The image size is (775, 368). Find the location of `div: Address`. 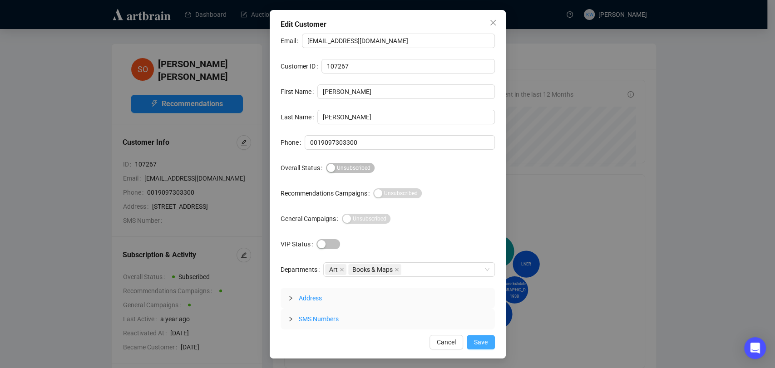

div: Address is located at coordinates (388, 298).